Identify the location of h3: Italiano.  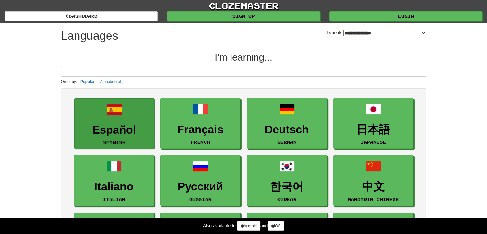
(114, 186).